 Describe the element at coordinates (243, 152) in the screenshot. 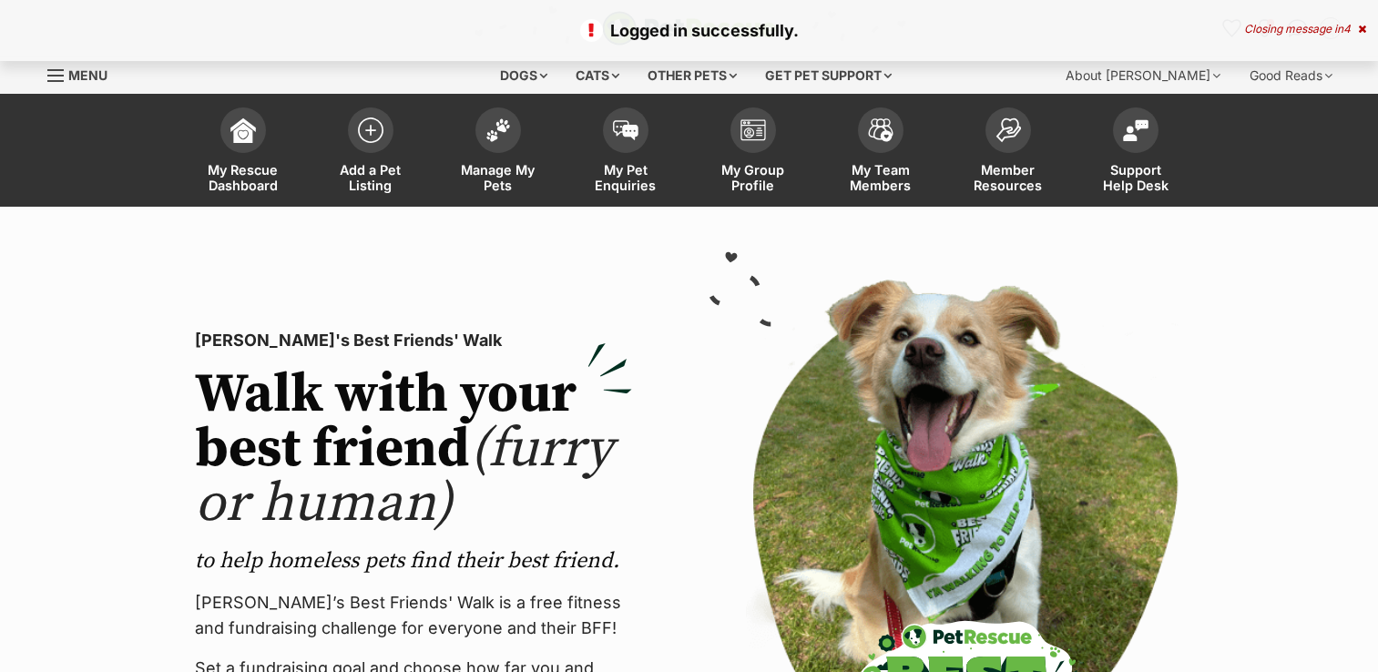

I see `a: My Rescue Dashboard` at that location.